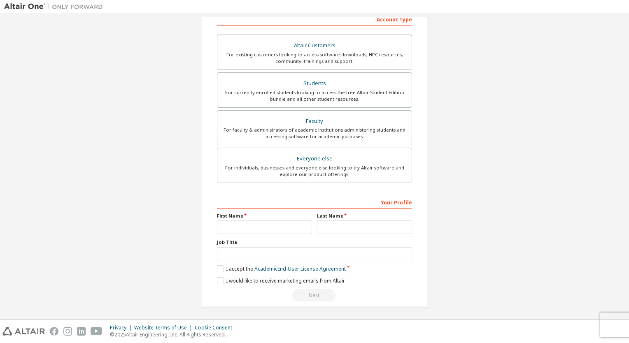 The width and height of the screenshot is (629, 343). I want to click on div: For existing customers looking to access software downloads, HPC resources, community, trainings ..., so click(314, 58).